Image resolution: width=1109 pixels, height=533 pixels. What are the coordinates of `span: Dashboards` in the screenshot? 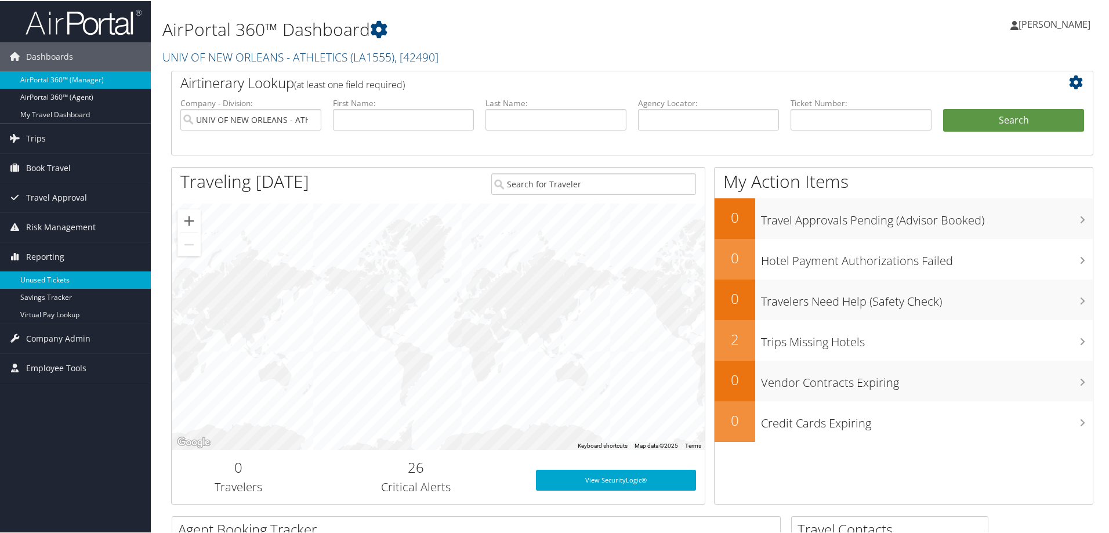 It's located at (49, 56).